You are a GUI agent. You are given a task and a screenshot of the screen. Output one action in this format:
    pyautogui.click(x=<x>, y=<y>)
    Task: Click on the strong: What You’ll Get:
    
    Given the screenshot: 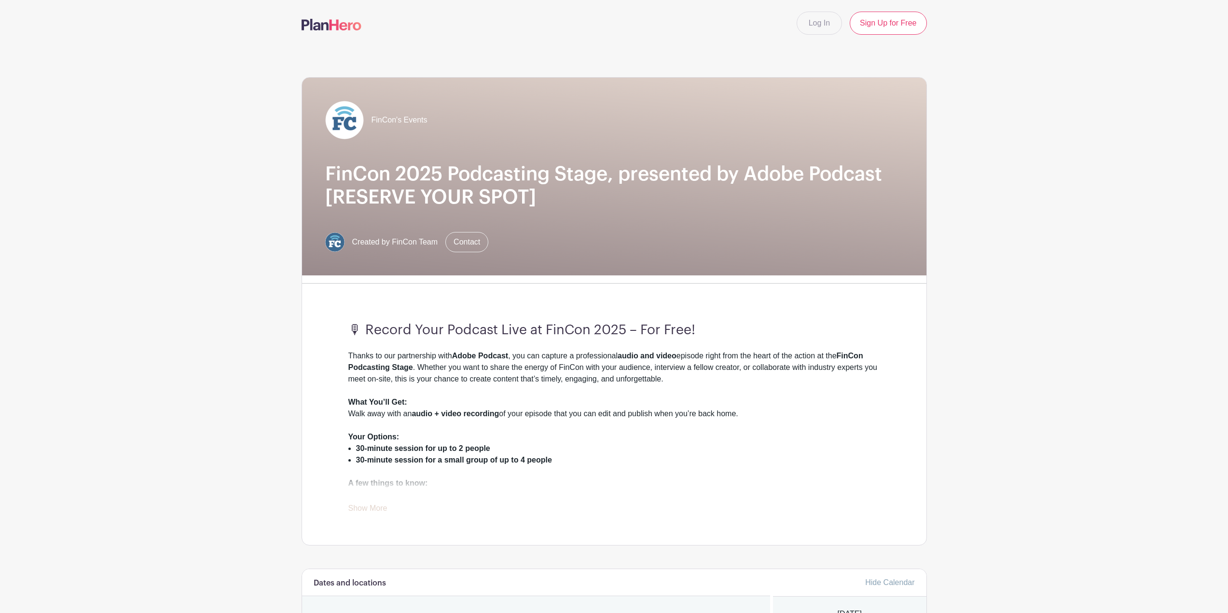 What is the action you would take?
    pyautogui.click(x=378, y=402)
    